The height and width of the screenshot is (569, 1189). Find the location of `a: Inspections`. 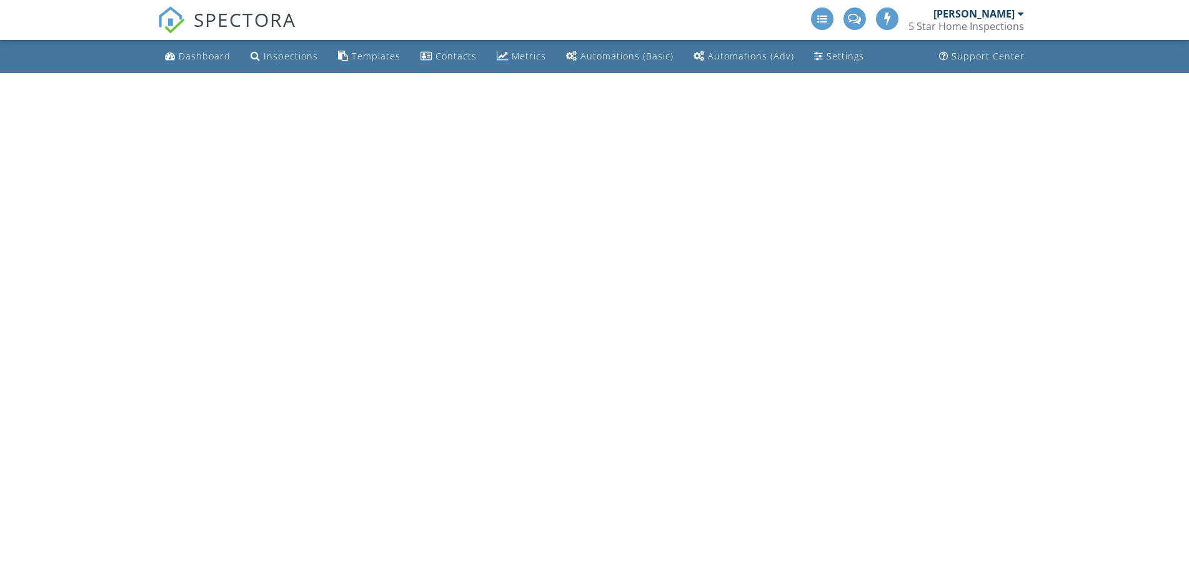

a: Inspections is located at coordinates (284, 56).